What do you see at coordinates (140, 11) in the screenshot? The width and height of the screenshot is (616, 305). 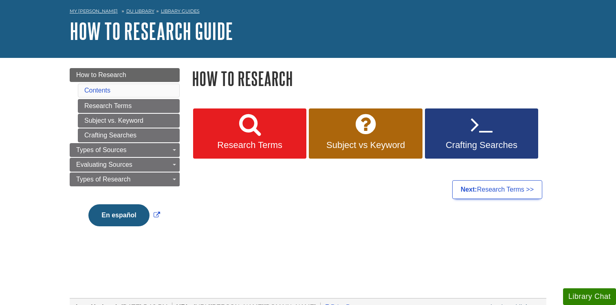 I see `a: DU Library` at bounding box center [140, 11].